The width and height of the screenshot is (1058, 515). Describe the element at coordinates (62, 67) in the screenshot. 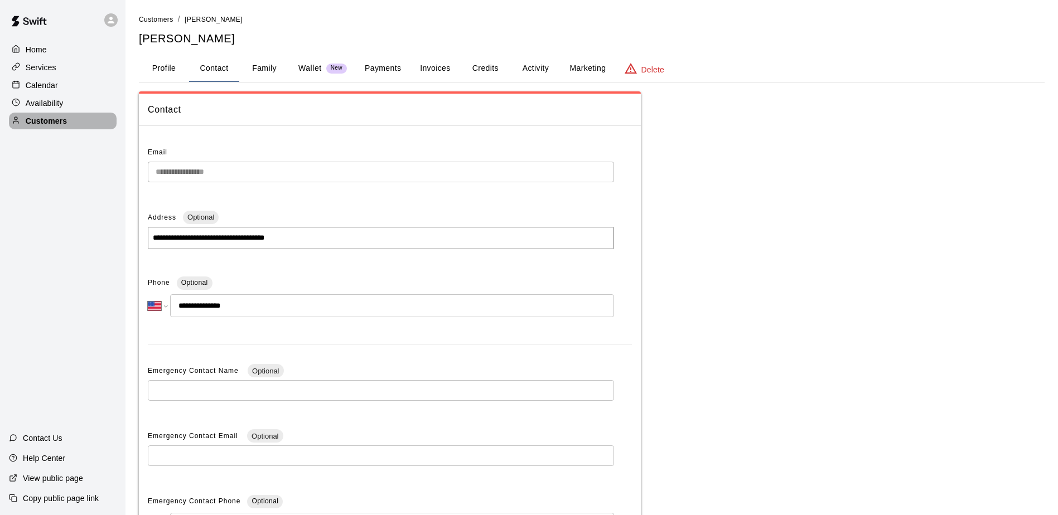

I see `a: Services` at that location.